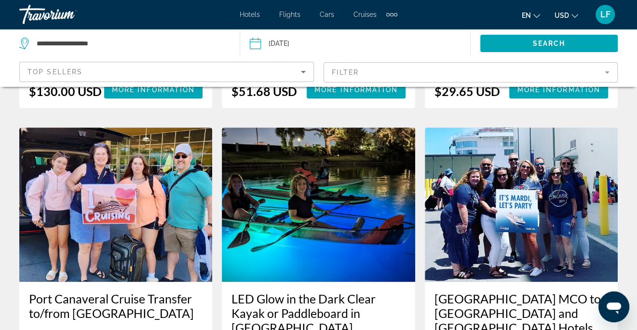 This screenshot has width=637, height=330. Describe the element at coordinates (531, 15) in the screenshot. I see `button: Change language` at that location.